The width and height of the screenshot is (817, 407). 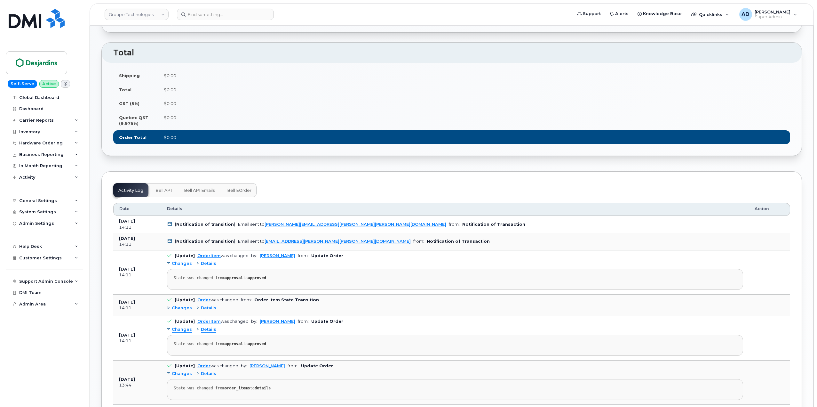 I want to click on th: Action, so click(x=769, y=209).